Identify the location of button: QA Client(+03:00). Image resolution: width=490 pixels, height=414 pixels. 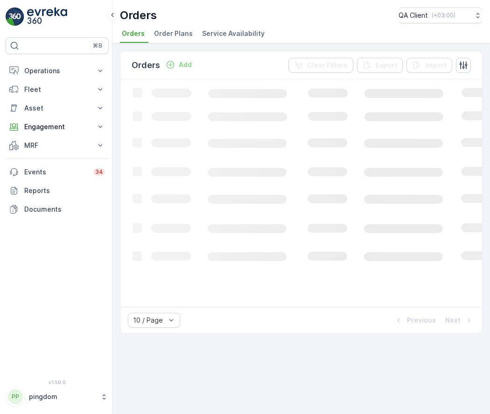
(440, 15).